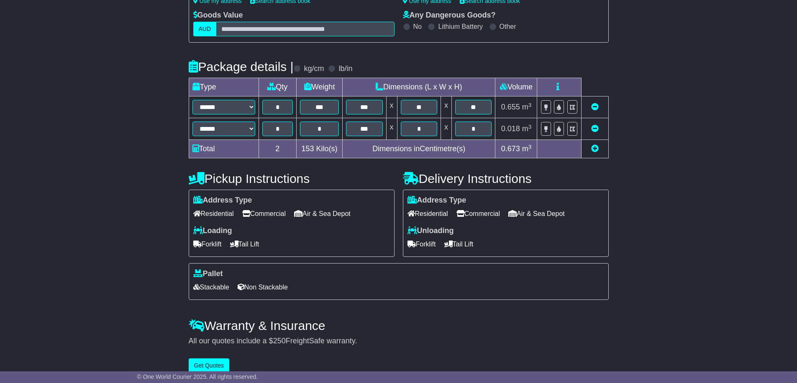 Image resolution: width=797 pixels, height=383 pixels. I want to click on td: Weight, so click(319, 87).